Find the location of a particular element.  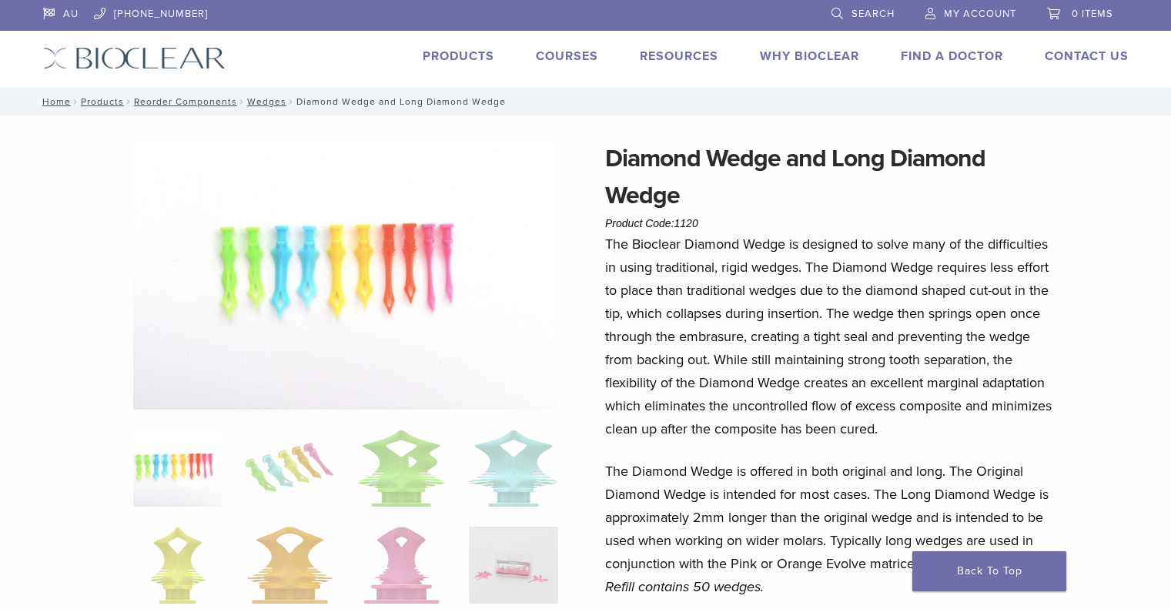

img: Diamond Wedge and Long Diamond Wedge - Image 3 is located at coordinates (401, 468).